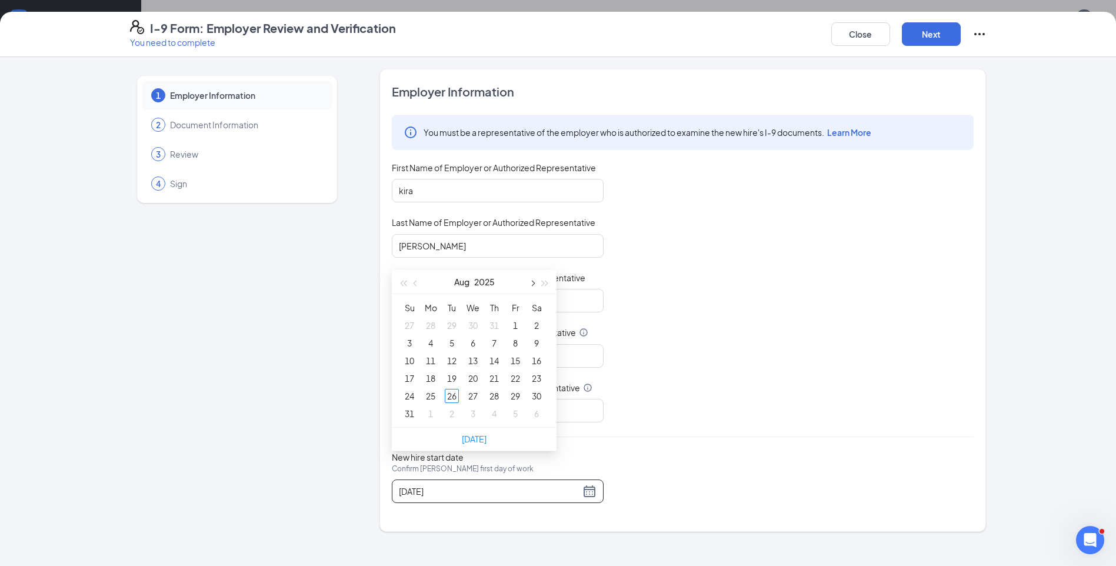 This screenshot has width=1116, height=566. Describe the element at coordinates (410, 343) in the screenshot. I see `td: 2025-08-03` at that location.